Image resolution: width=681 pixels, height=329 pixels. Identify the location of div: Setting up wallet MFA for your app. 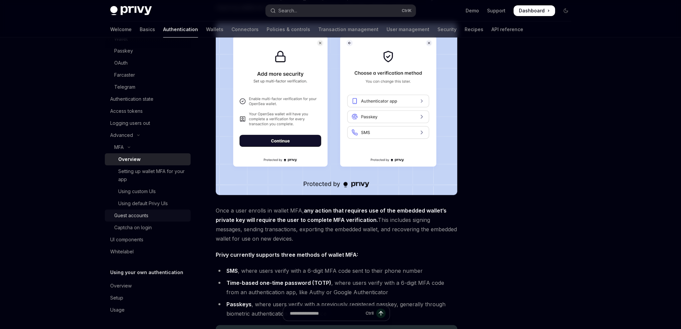
(152, 175).